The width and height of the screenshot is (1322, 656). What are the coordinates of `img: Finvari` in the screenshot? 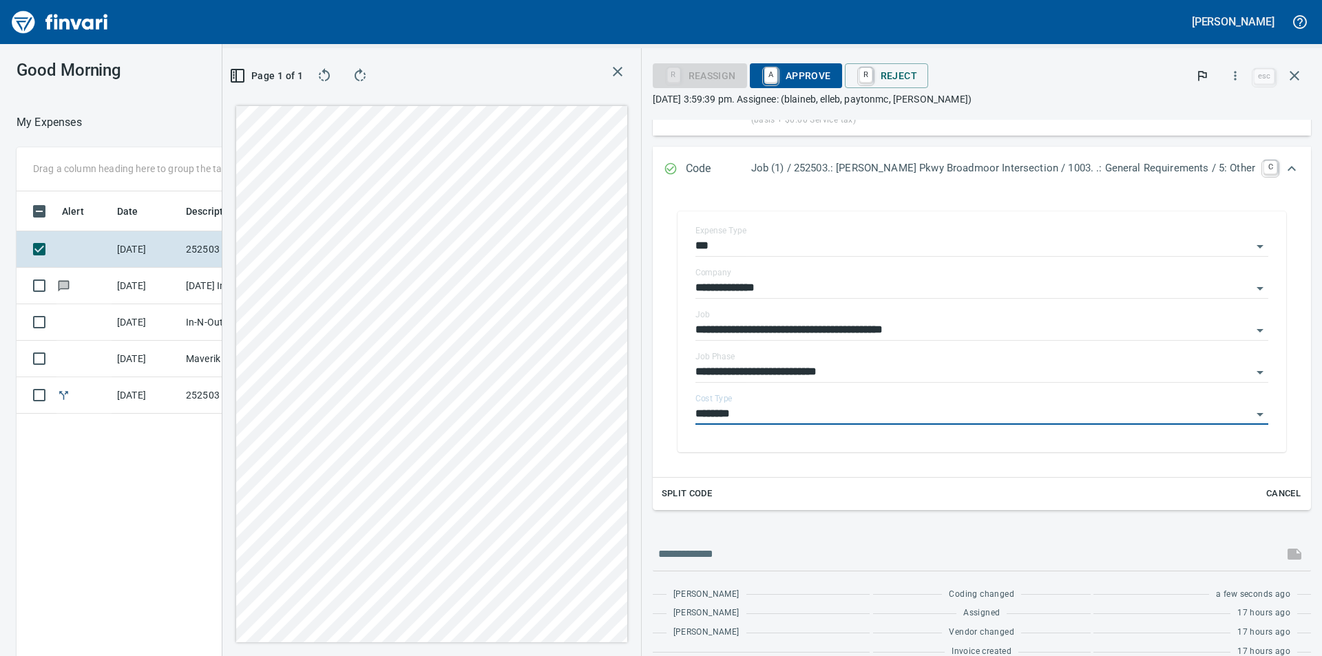 It's located at (60, 22).